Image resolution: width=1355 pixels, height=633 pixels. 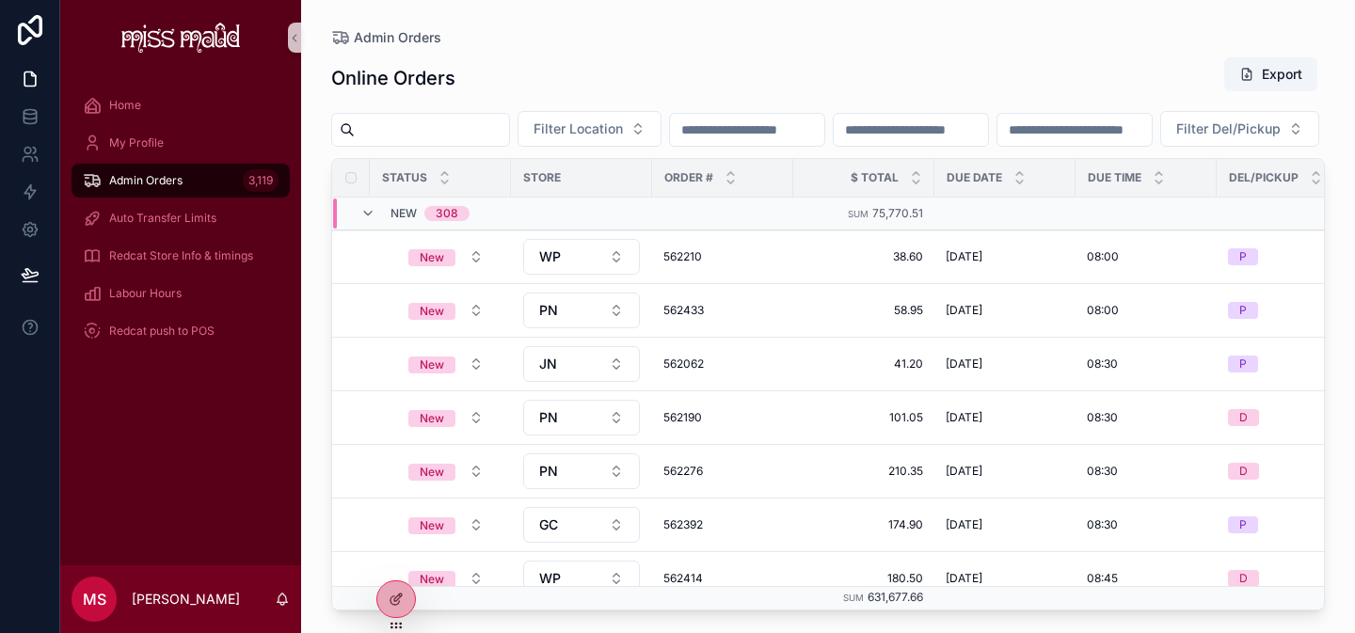 What do you see at coordinates (864, 579) in the screenshot?
I see `span: 180.50` at bounding box center [864, 579].